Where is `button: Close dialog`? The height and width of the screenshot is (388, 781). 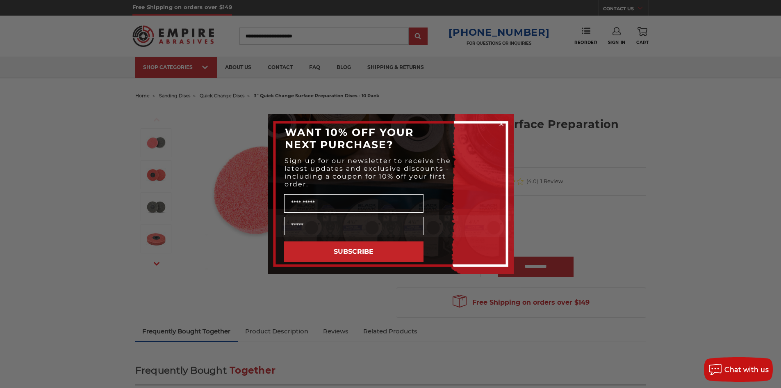
button: Close dialog is located at coordinates (502, 124).